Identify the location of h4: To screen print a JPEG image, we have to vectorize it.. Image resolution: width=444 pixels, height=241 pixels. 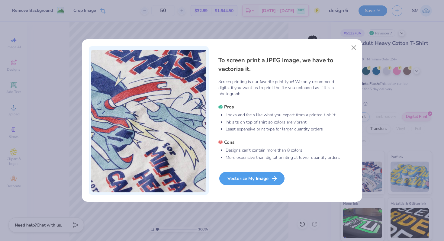
(279, 65).